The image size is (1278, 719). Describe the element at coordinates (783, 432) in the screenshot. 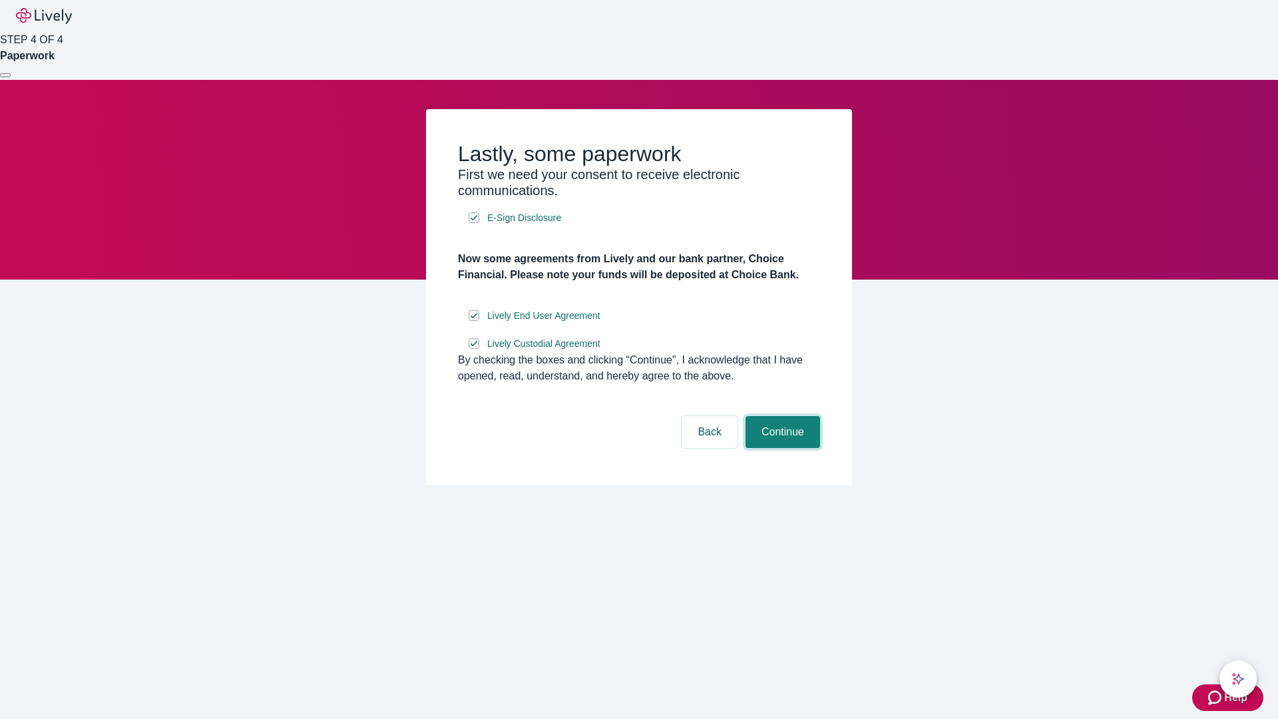

I see `button: Continue` at that location.